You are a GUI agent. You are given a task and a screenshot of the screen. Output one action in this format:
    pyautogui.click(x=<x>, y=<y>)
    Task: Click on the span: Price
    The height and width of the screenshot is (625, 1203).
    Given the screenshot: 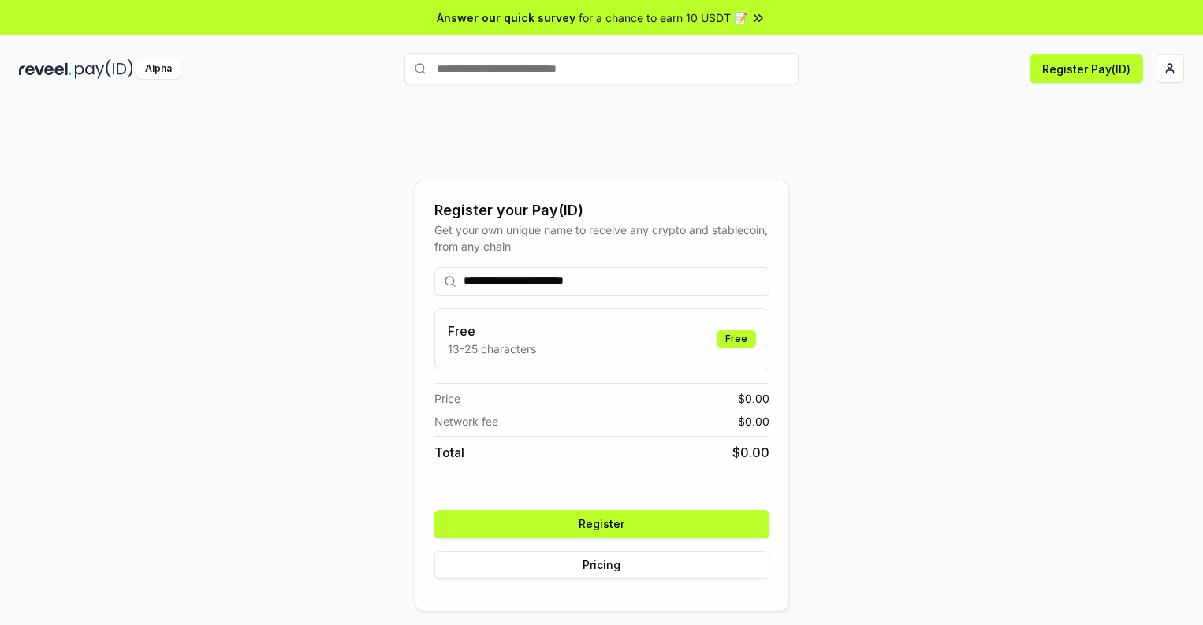 What is the action you would take?
    pyautogui.click(x=447, y=398)
    